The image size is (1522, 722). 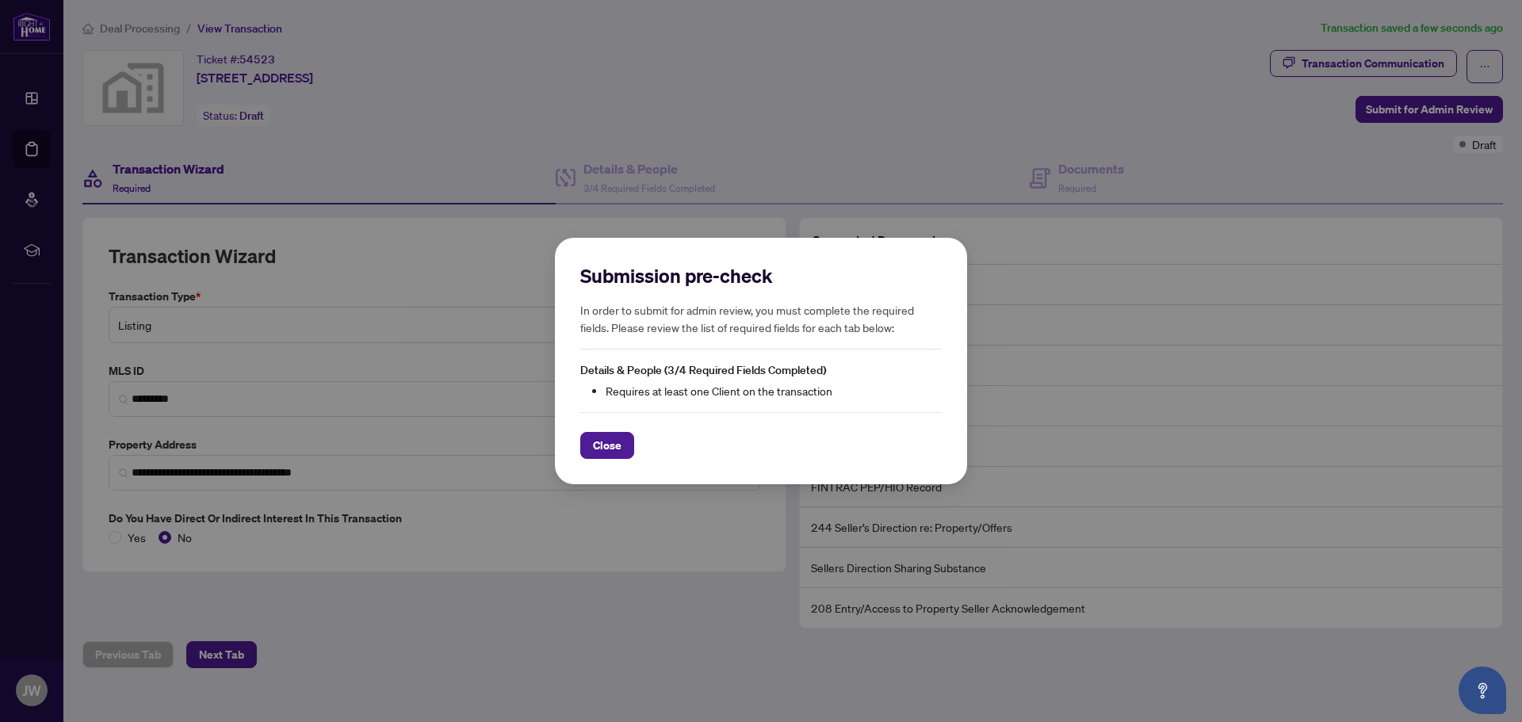 What do you see at coordinates (703, 370) in the screenshot?
I see `span: Details & People (3/4 Required Fields Completed)` at bounding box center [703, 370].